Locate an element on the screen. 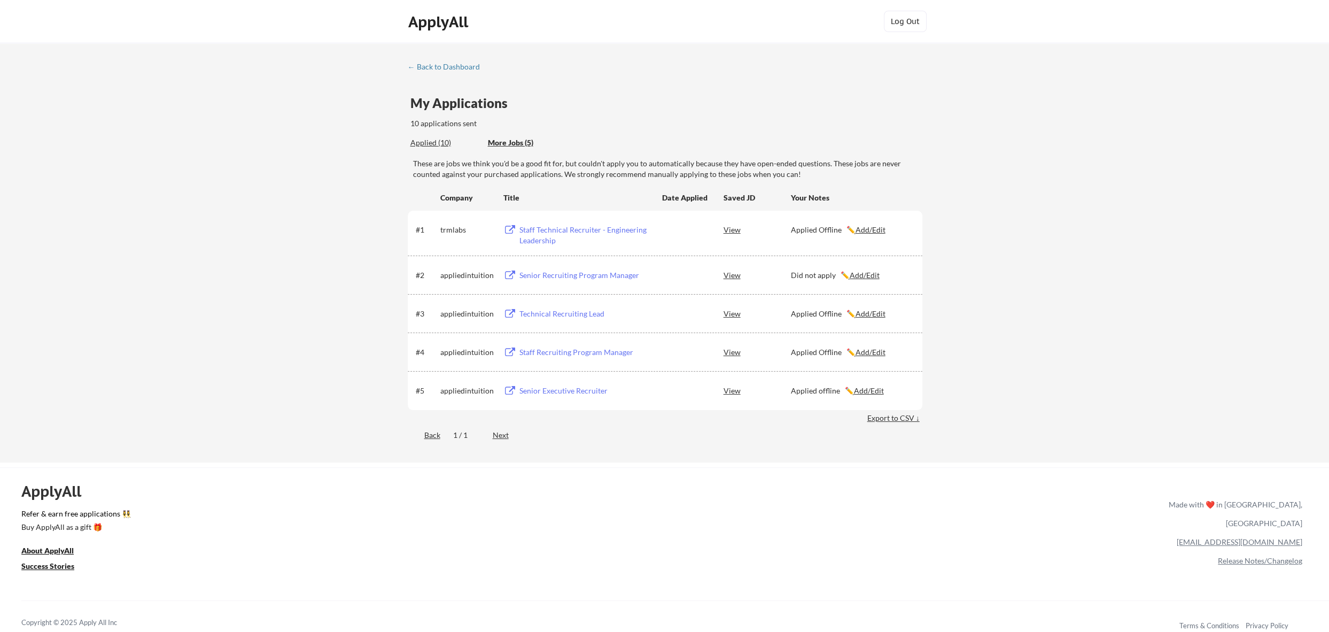 The height and width of the screenshot is (632, 1329). a: ← Back to Dashboard is located at coordinates (448, 68).